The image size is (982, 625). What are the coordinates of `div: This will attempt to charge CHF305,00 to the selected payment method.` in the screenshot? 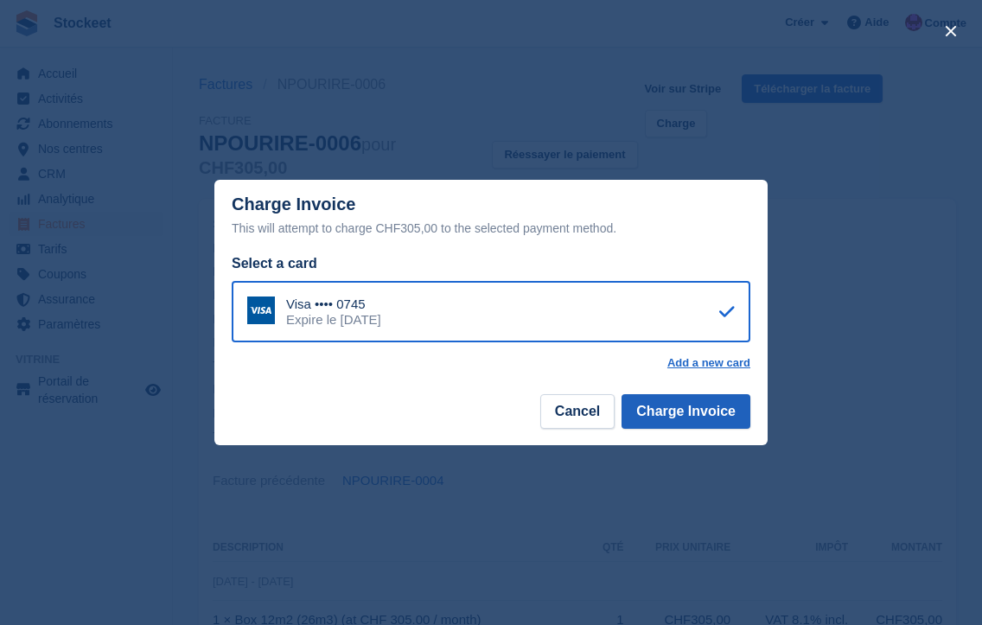 It's located at (491, 228).